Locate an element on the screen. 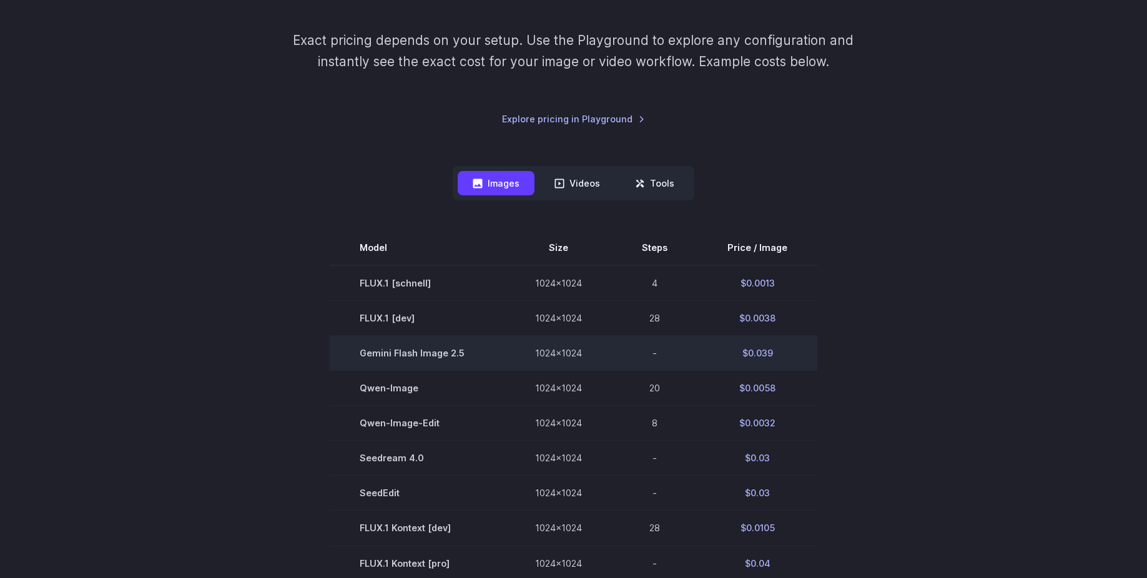 This screenshot has width=1147, height=578. td: Qwen-Image-Edit is located at coordinates (417, 423).